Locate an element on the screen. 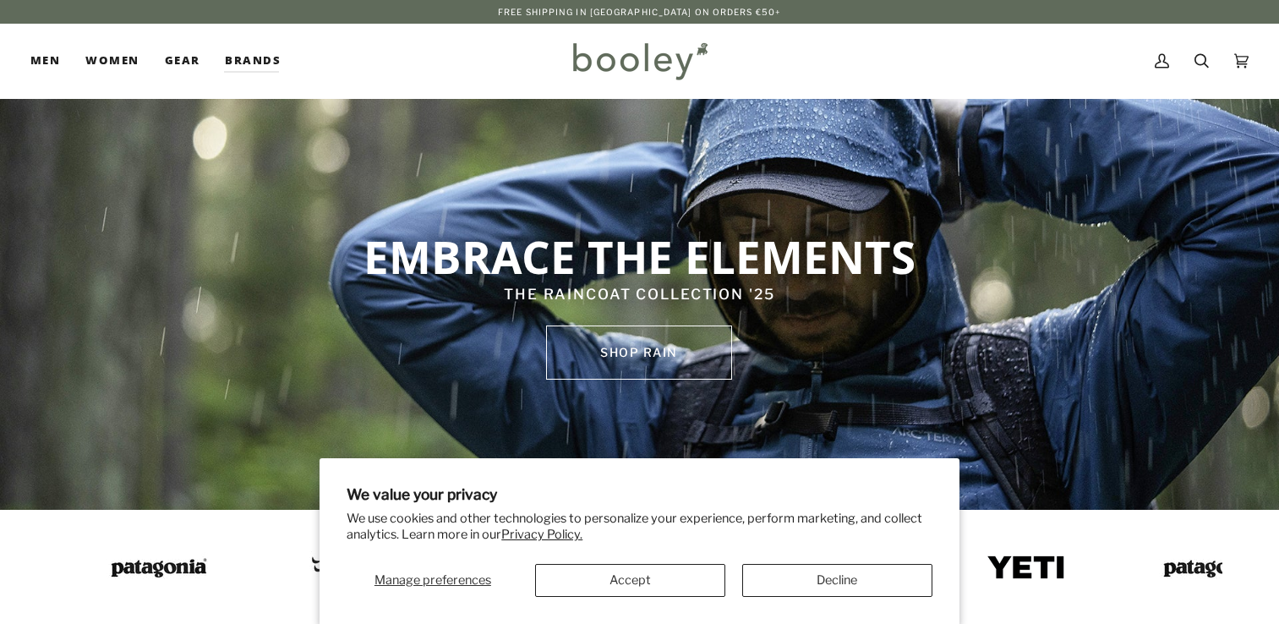 This screenshot has width=1279, height=624. div: Brands is located at coordinates (253, 61).